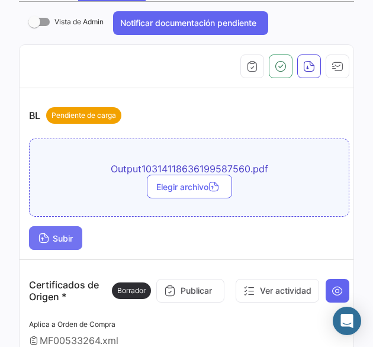 The image size is (373, 347). Describe the element at coordinates (56, 238) in the screenshot. I see `span: Subir` at that location.